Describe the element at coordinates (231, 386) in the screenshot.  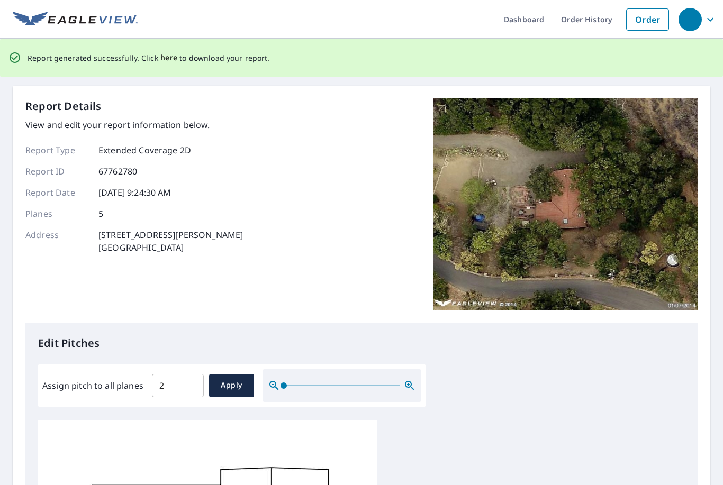
I see `button: Apply` at that location.